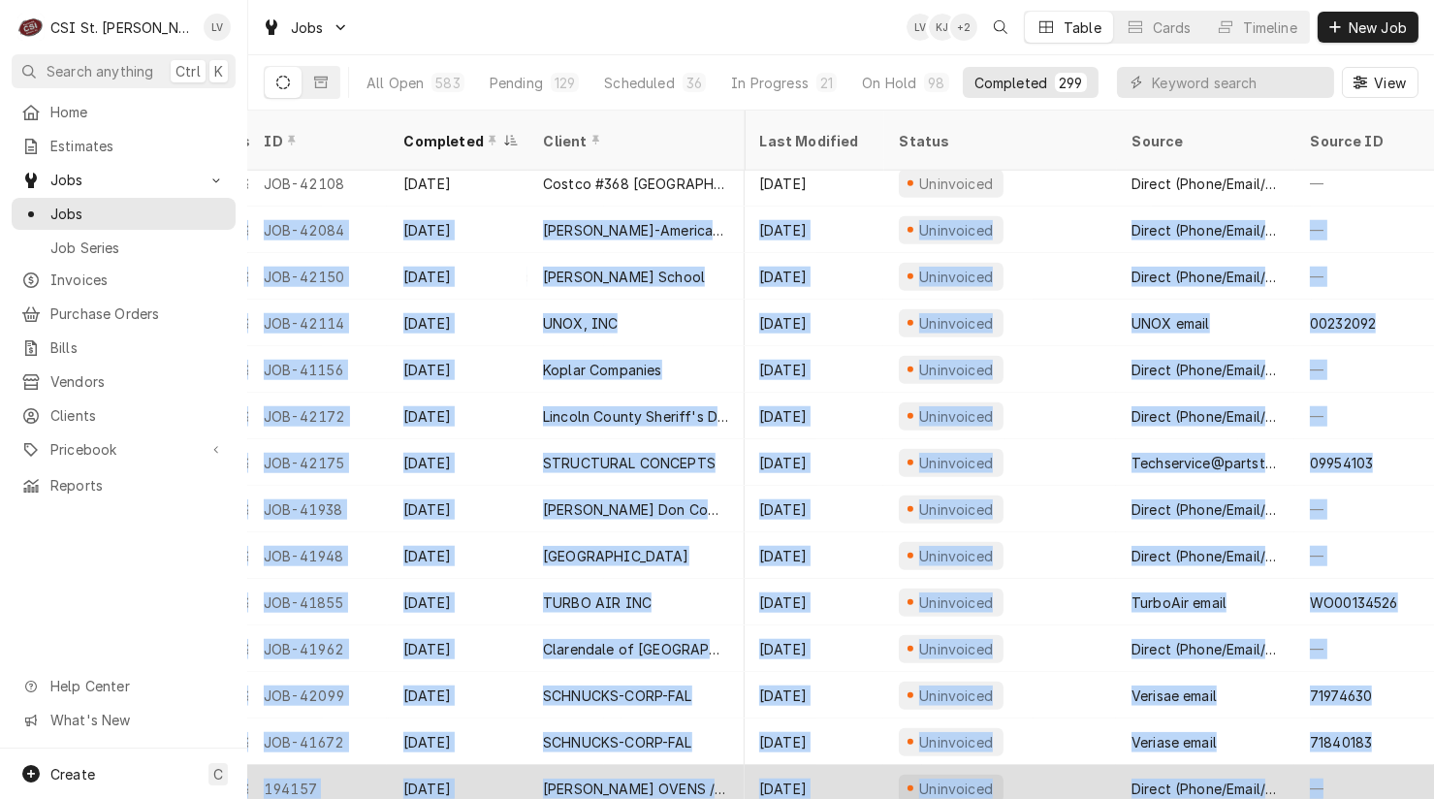 The height and width of the screenshot is (799, 1434). What do you see at coordinates (1343, 323) in the screenshot?
I see `div: 00232092` at bounding box center [1343, 323].